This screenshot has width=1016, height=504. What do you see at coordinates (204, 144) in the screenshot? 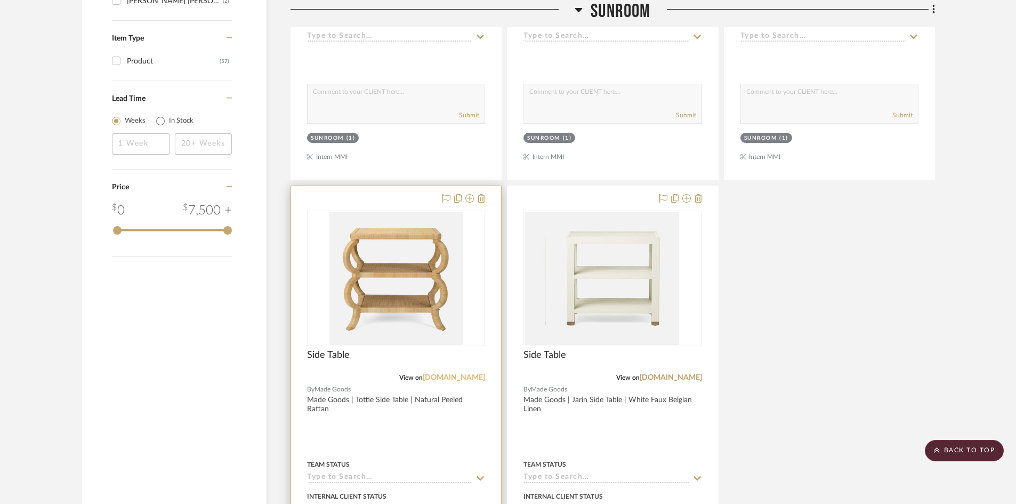
I see `input: 20+ Weeks` at bounding box center [204, 144].